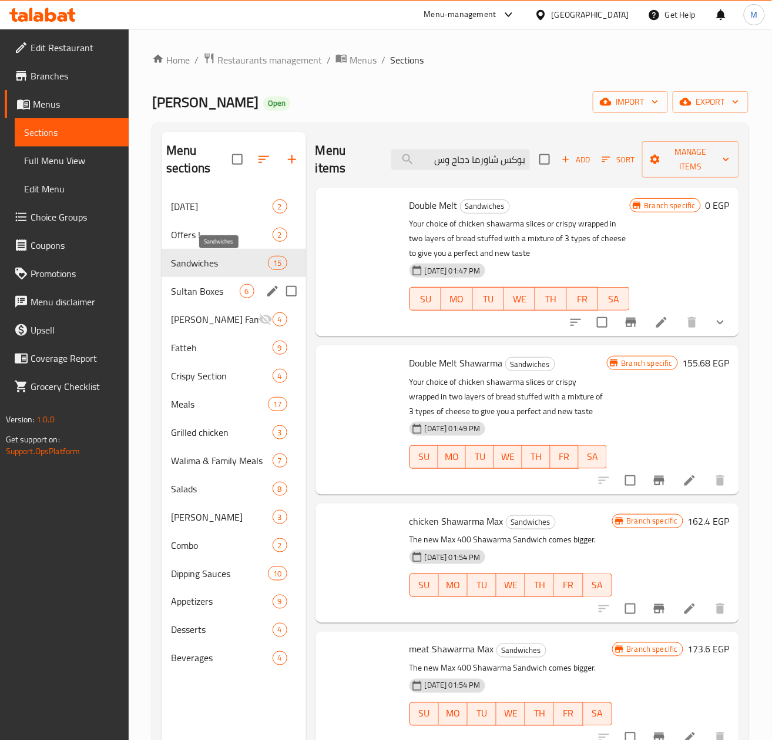 The height and width of the screenshot is (740, 772). What do you see at coordinates (66, 358) in the screenshot?
I see `a: Coverage Report` at bounding box center [66, 358].